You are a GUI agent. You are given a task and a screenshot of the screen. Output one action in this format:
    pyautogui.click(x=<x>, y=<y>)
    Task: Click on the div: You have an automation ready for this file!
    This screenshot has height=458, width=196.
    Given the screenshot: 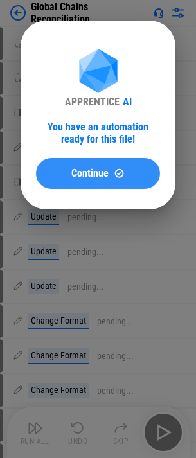 What is the action you would take?
    pyautogui.click(x=98, y=133)
    